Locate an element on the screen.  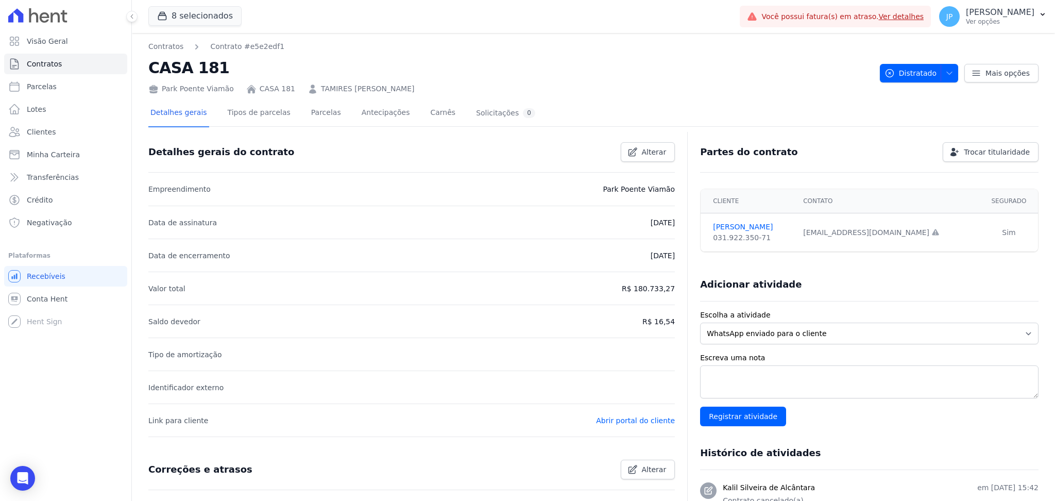
p: Ver opções is located at coordinates (1000, 22).